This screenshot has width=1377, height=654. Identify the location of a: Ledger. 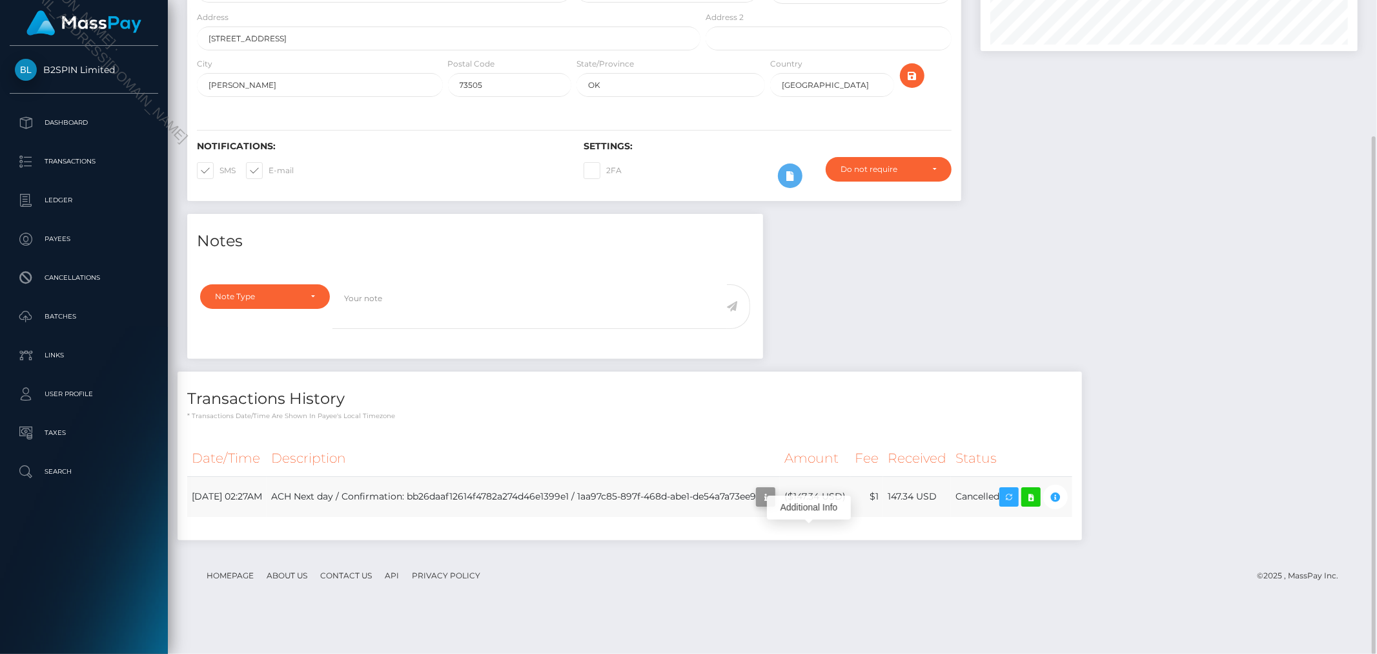
(84, 200).